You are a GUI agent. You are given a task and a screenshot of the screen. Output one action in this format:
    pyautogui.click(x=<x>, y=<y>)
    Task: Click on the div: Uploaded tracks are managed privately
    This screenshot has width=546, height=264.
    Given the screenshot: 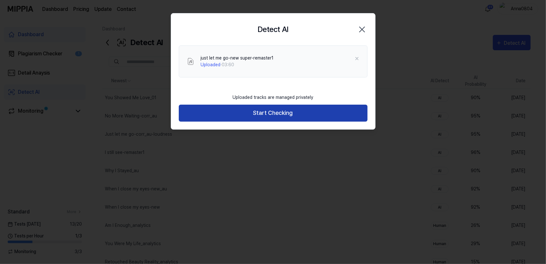 What is the action you would take?
    pyautogui.click(x=273, y=97)
    